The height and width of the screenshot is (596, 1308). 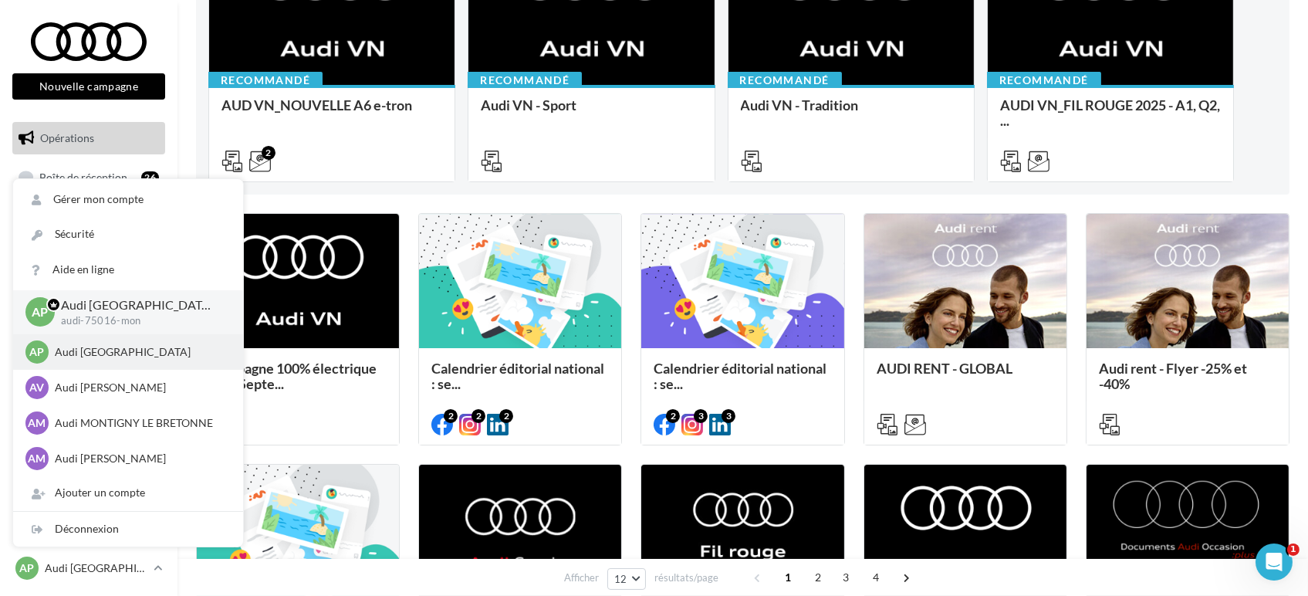 I want to click on span: 3, so click(x=846, y=577).